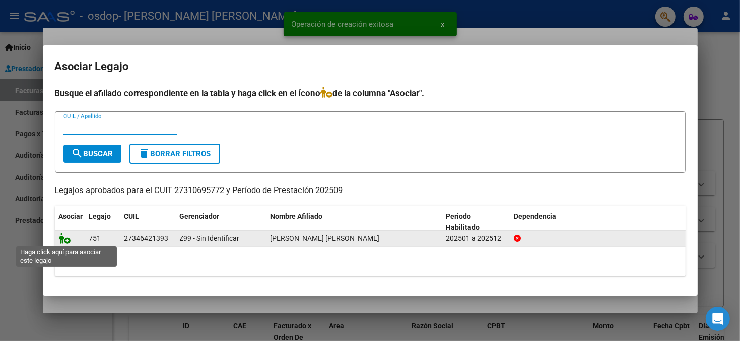  Describe the element at coordinates (475, 223) in the screenshot. I see `datatable-header-cell: Periodo Habilitado` at that location.